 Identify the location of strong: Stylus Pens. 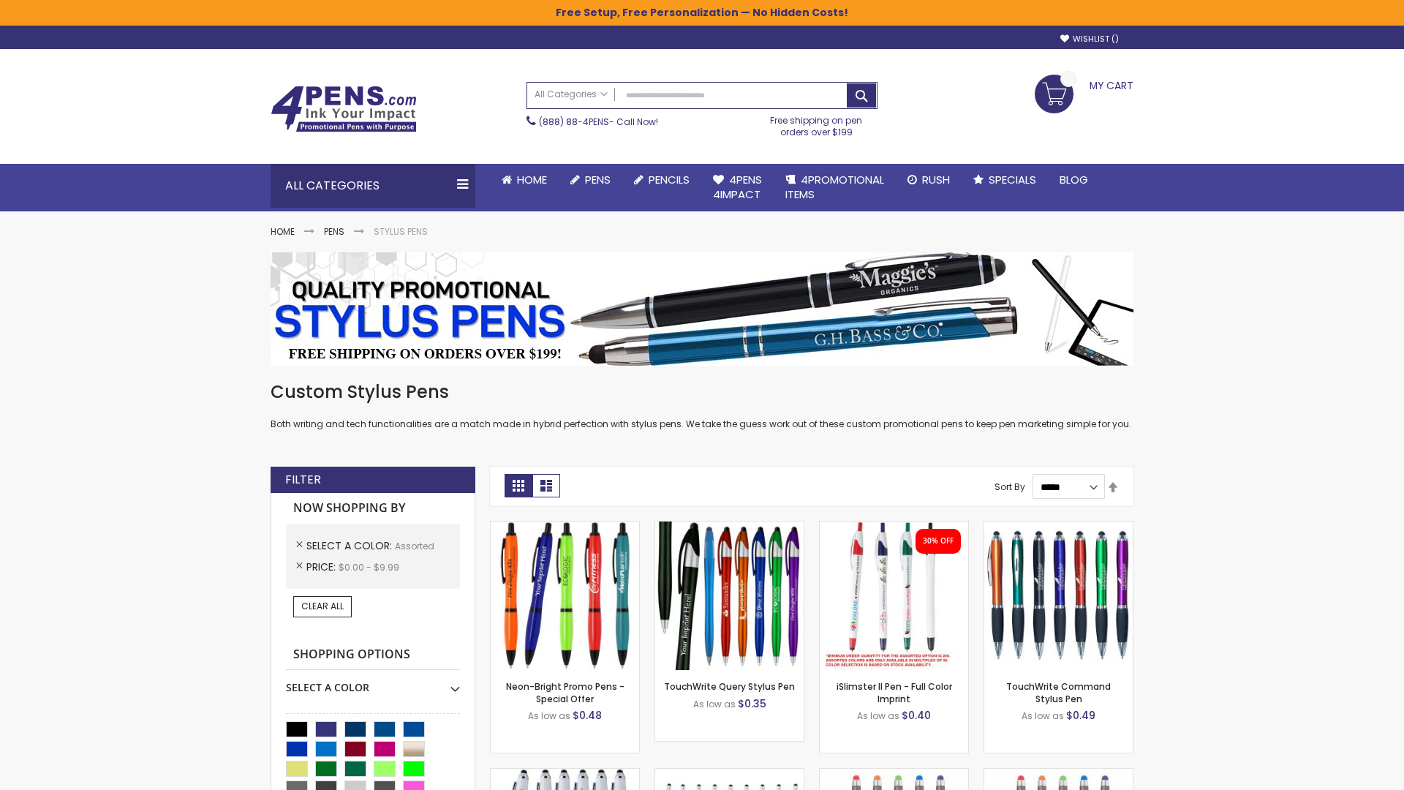
(401, 231).